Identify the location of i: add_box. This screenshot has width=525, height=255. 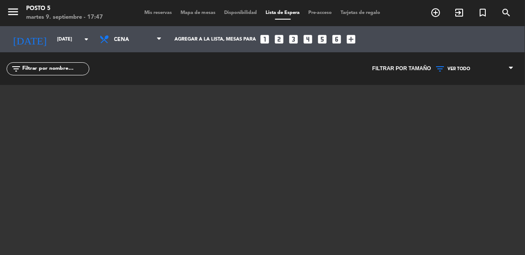
(351, 39).